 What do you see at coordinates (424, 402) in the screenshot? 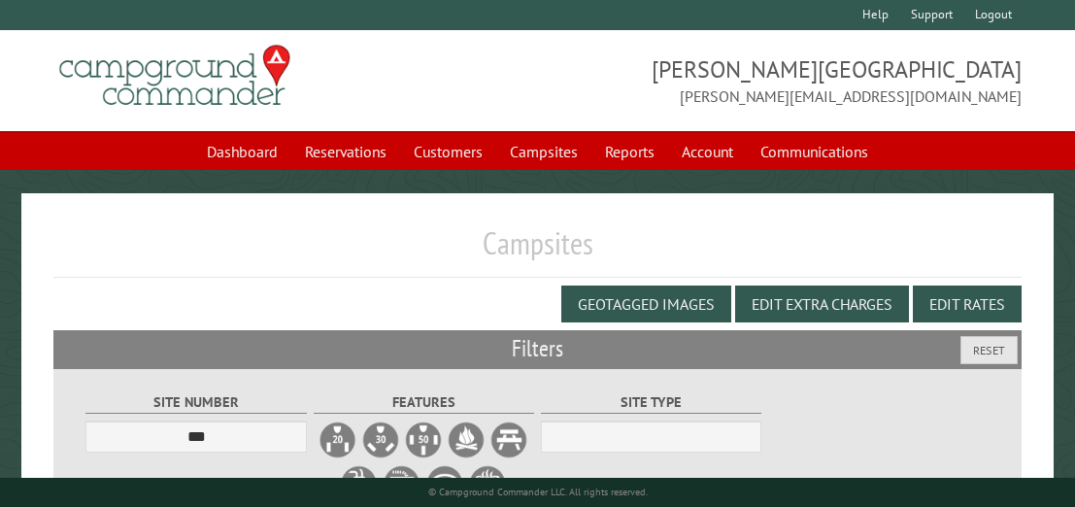
I see `label: Features` at bounding box center [424, 402].